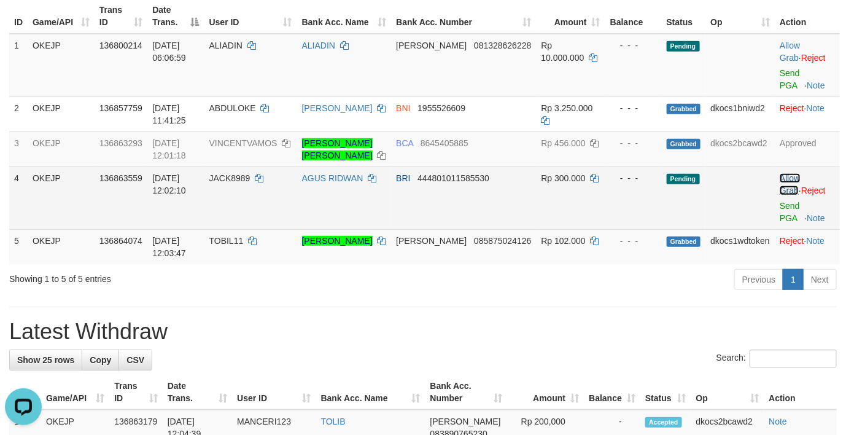  Describe the element at coordinates (801, 392) in the screenshot. I see `th: Action` at that location.